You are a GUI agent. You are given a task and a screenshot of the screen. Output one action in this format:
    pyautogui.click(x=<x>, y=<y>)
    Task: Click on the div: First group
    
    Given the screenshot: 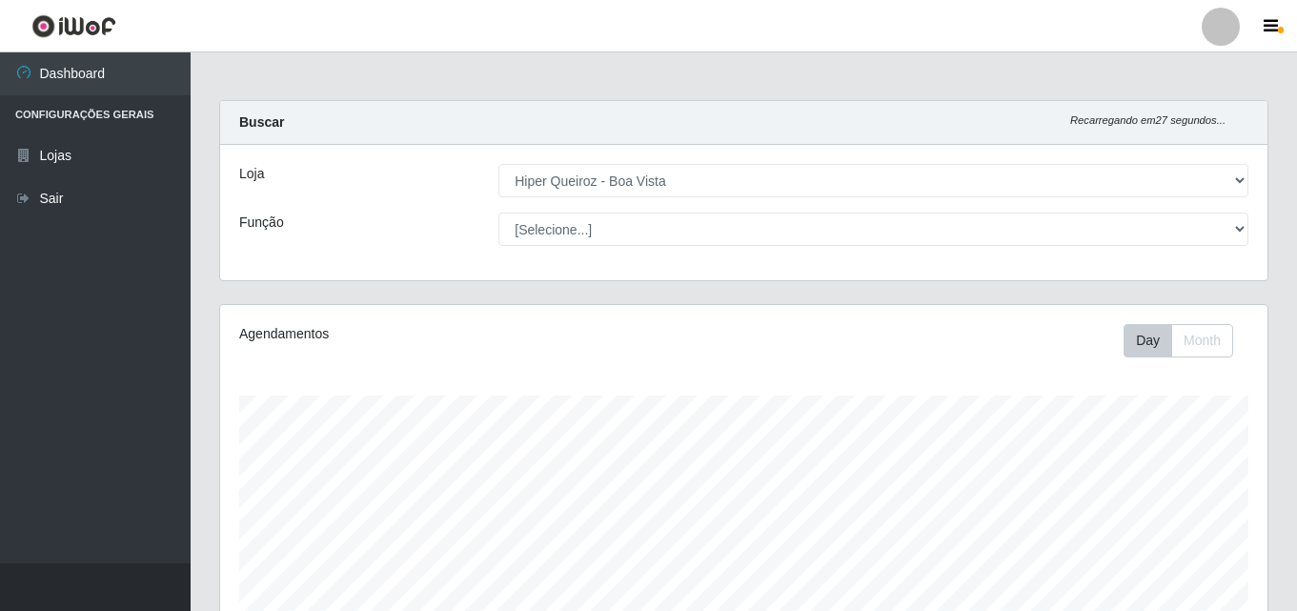 What is the action you would take?
    pyautogui.click(x=1177, y=340)
    